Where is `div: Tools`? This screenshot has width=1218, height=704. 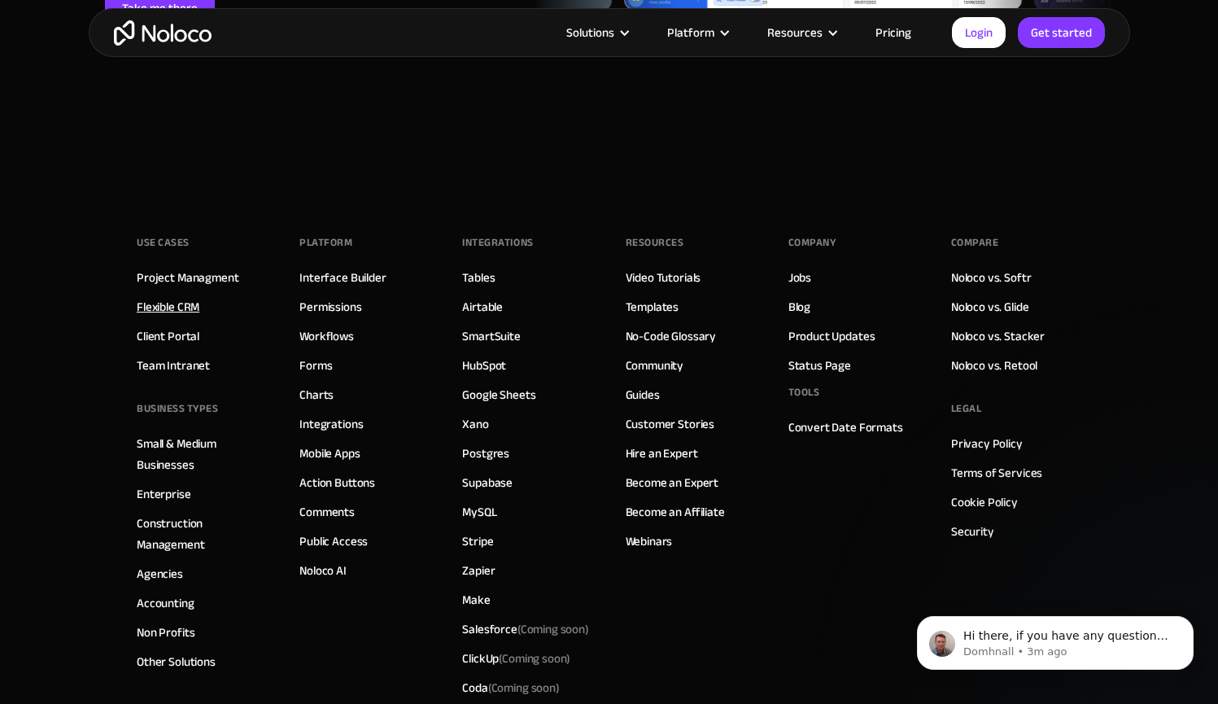
div: Tools is located at coordinates (804, 392).